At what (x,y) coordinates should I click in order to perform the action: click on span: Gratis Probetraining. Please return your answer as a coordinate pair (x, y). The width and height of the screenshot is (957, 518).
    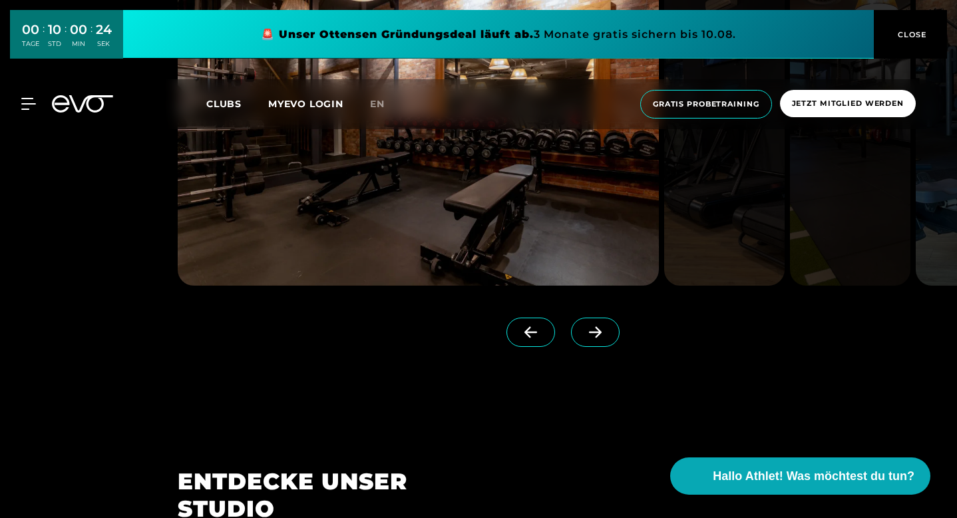
    Looking at the image, I should click on (706, 104).